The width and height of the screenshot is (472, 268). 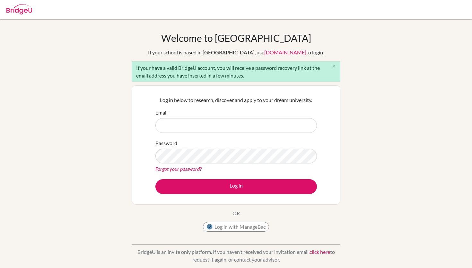 I want to click on img: Bridge-U, so click(x=19, y=9).